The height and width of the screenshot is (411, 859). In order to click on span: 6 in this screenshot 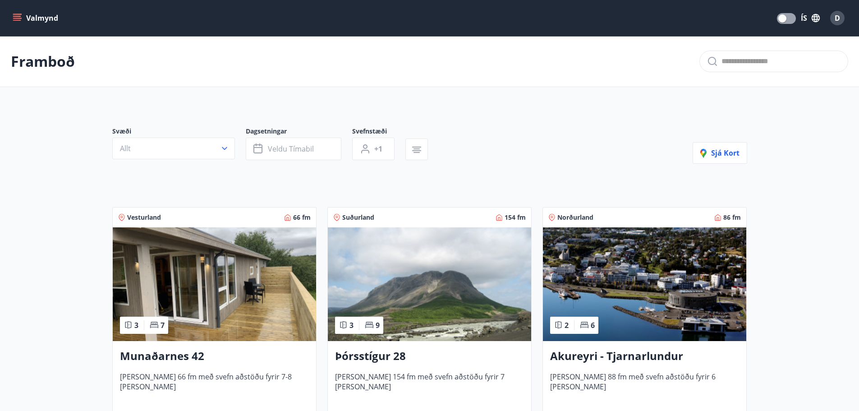, I will do `click(593, 325)`.